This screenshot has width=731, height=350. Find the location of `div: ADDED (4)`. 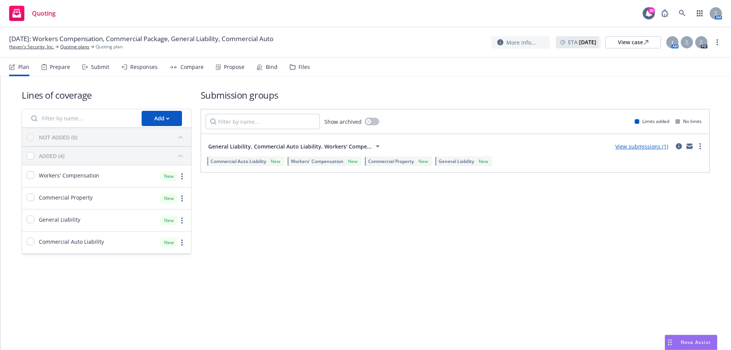

div: ADDED (4) is located at coordinates (51, 156).